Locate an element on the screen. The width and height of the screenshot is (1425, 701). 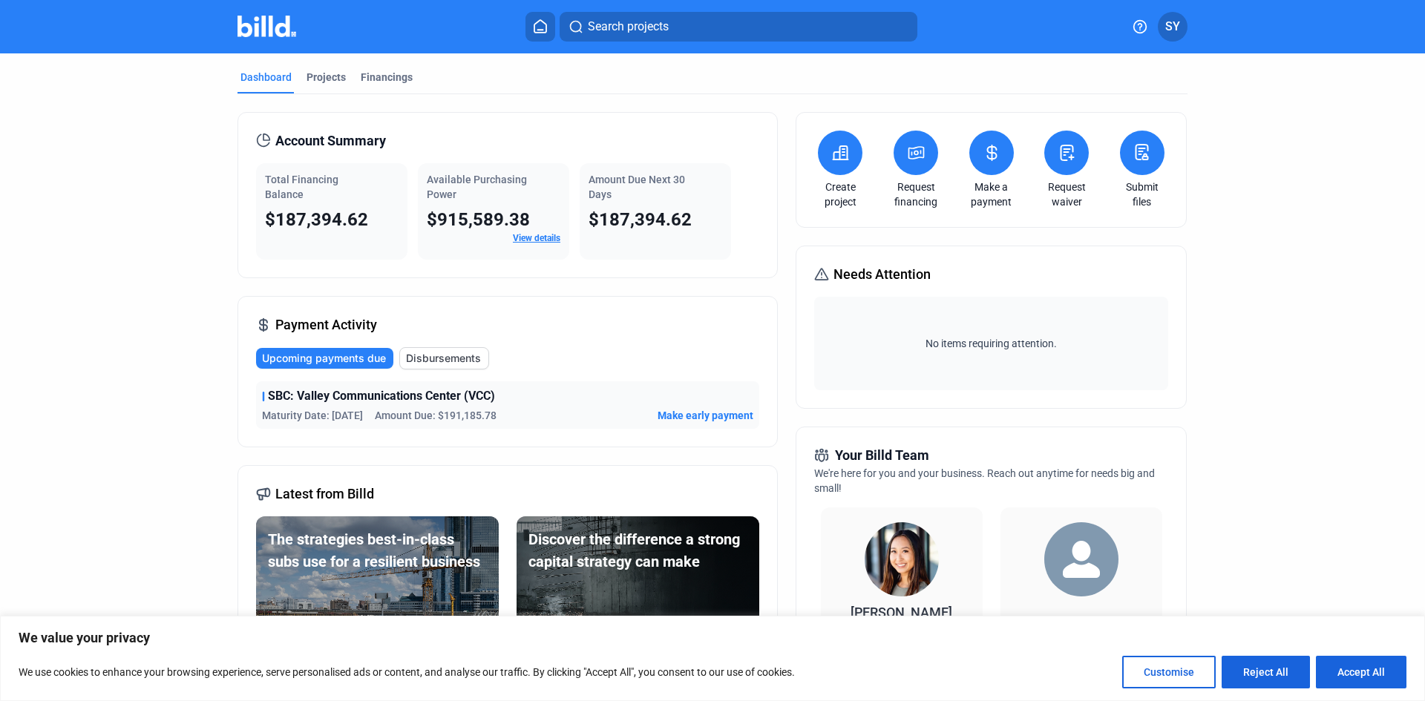
span: Available Purchasing Power is located at coordinates (476, 187).